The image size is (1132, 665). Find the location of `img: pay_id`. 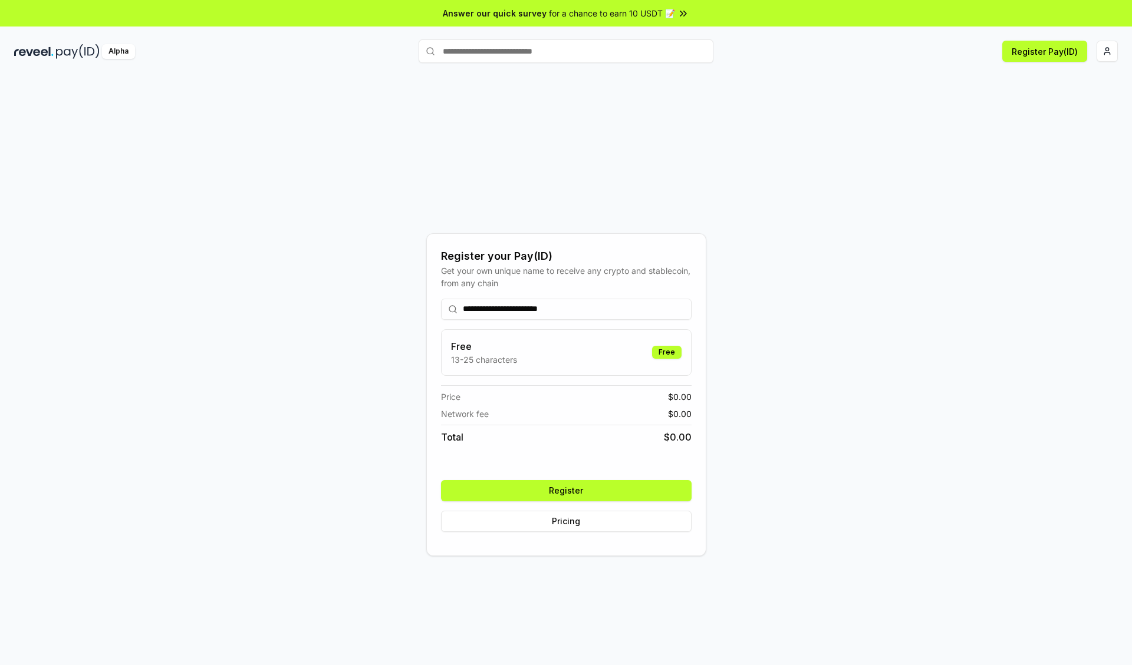

img: pay_id is located at coordinates (78, 51).